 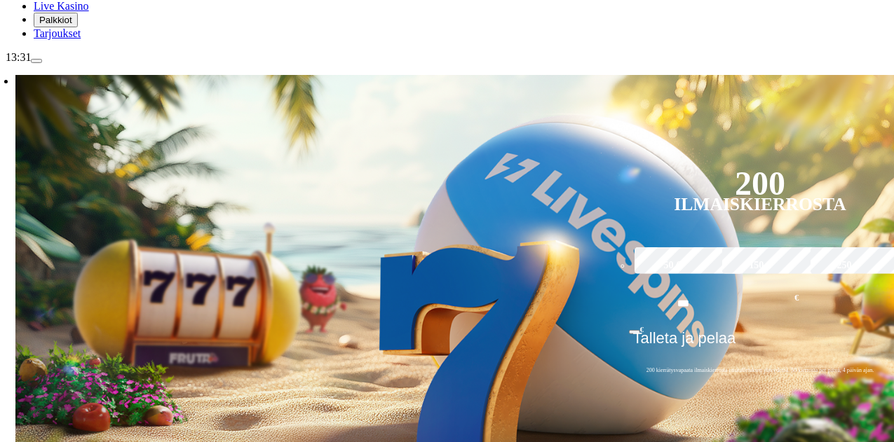 What do you see at coordinates (57, 33) in the screenshot?
I see `span: Tarjoukset` at bounding box center [57, 33].